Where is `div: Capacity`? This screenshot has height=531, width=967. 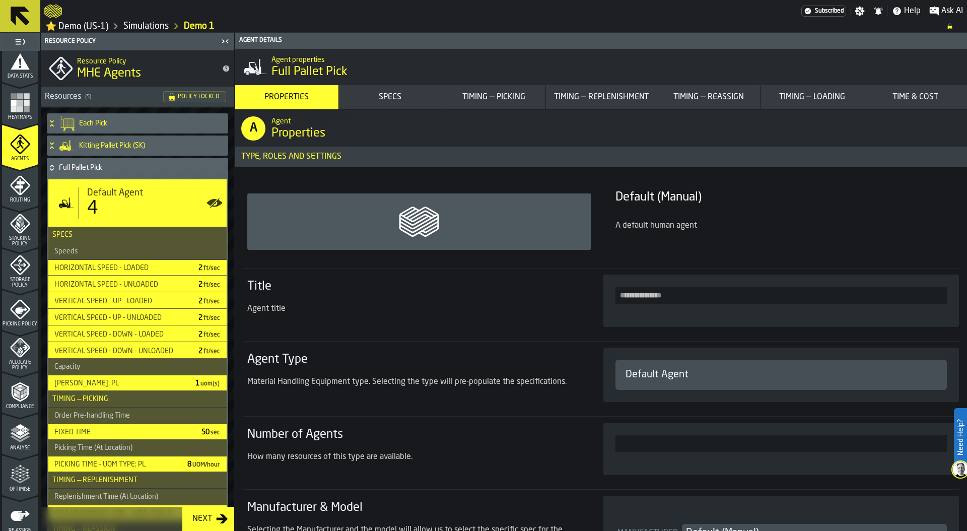
div: Capacity is located at coordinates (67, 367).